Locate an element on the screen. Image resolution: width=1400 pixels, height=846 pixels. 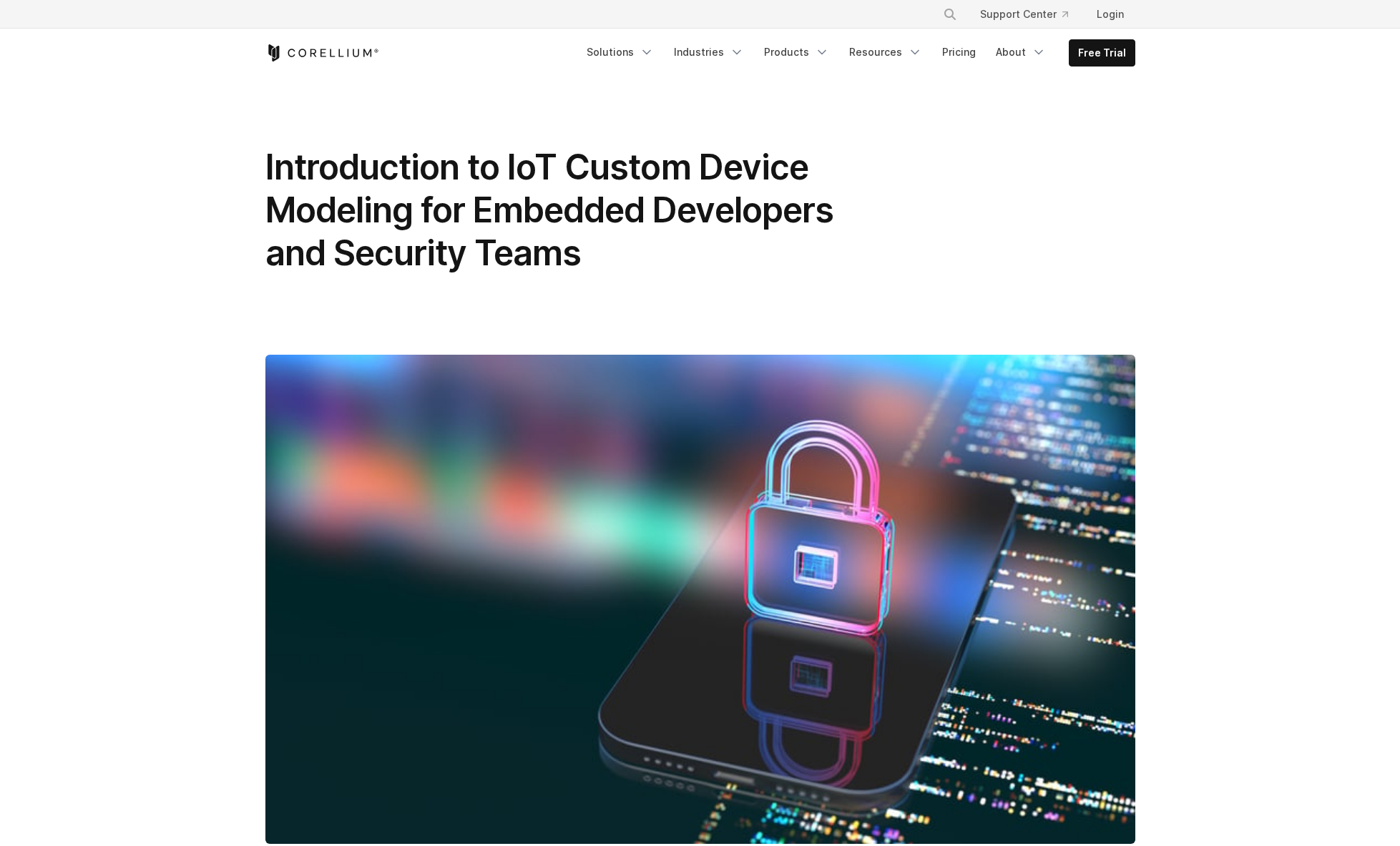
button: Search is located at coordinates (950, 14).